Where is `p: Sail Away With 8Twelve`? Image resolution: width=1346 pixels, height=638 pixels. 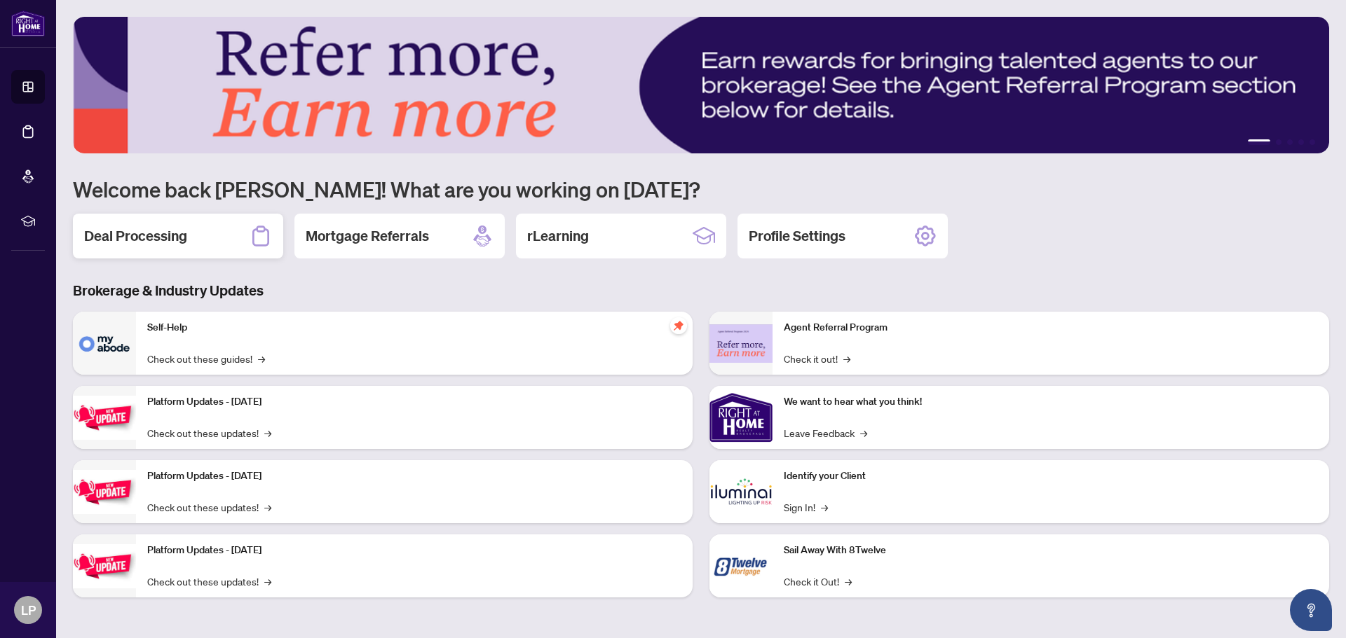
p: Sail Away With 8Twelve is located at coordinates (1051, 551).